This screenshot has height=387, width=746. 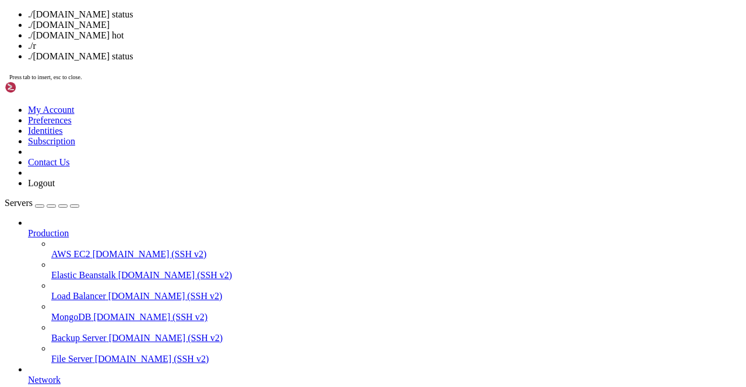 I want to click on x-row: This server is hosted by Contabo. If you have any questions or need help,, so click(x=299, y=101).